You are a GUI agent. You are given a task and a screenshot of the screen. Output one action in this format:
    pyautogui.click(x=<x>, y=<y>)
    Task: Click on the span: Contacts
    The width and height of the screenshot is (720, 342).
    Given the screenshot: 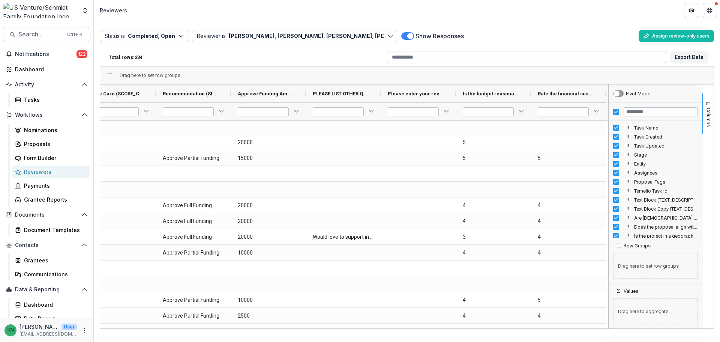 What is the action you would take?
    pyautogui.click(x=47, y=245)
    